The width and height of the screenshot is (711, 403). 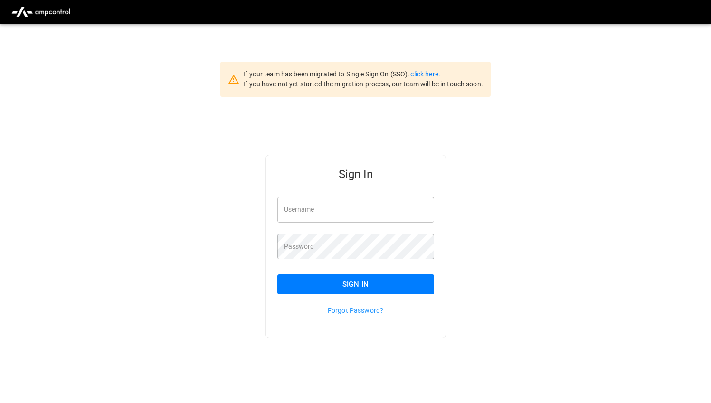 I want to click on span: If your team has been migrated to Single Sign On (SSO),, so click(x=327, y=74).